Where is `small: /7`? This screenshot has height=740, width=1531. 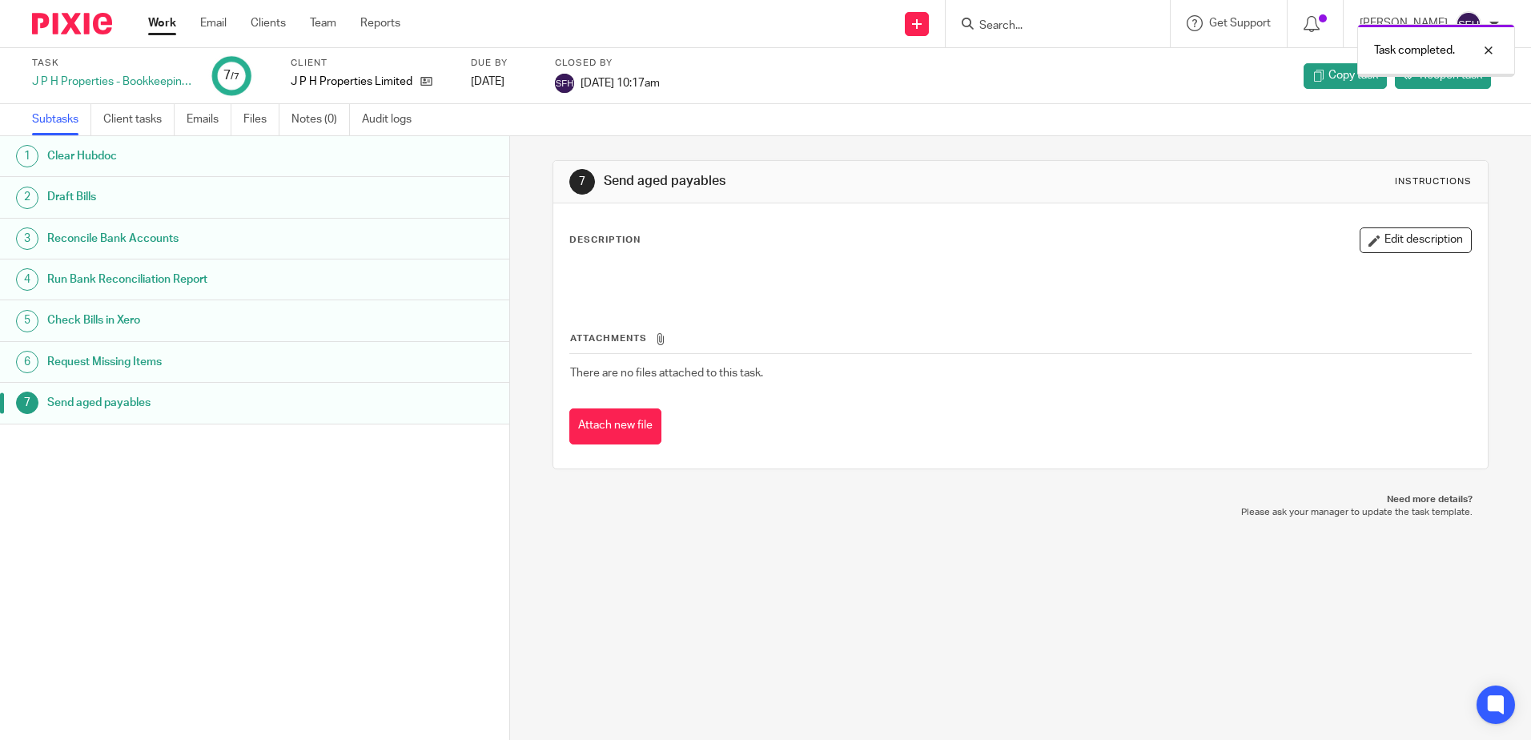
small: /7 is located at coordinates (235, 76).